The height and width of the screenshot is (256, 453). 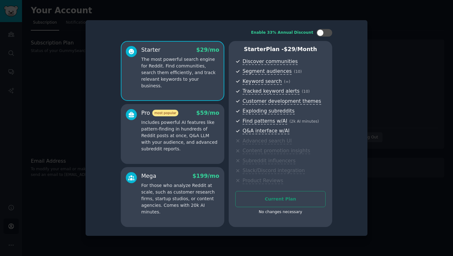 I want to click on span: $ 59 /mo, so click(x=208, y=113).